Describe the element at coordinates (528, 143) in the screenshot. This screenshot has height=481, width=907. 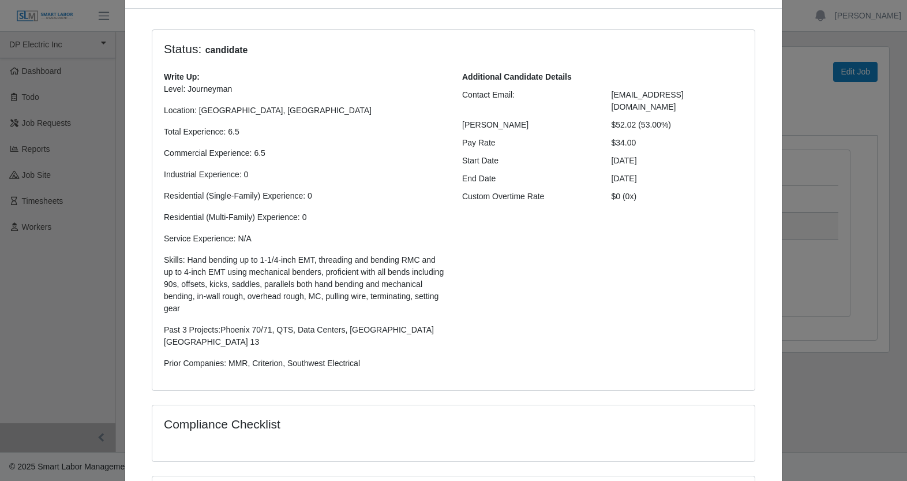
I see `div: Pay Rate` at that location.